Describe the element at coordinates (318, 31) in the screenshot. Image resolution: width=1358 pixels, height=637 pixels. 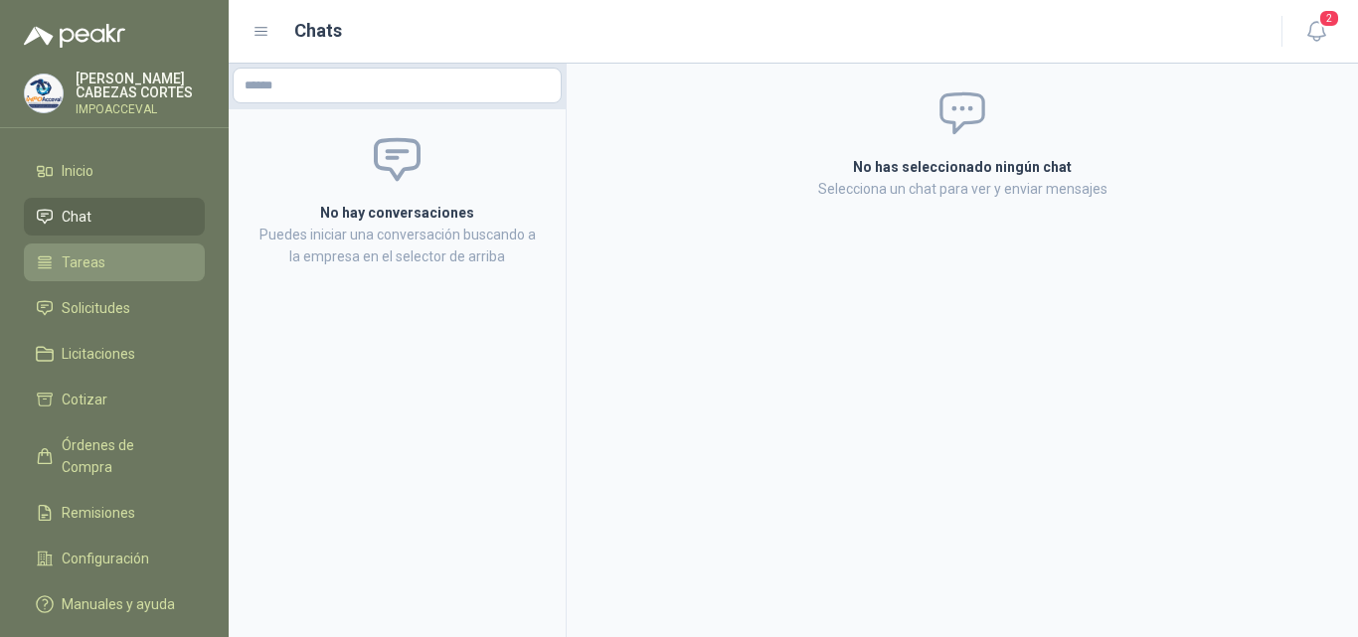
I see `h1: Chats` at that location.